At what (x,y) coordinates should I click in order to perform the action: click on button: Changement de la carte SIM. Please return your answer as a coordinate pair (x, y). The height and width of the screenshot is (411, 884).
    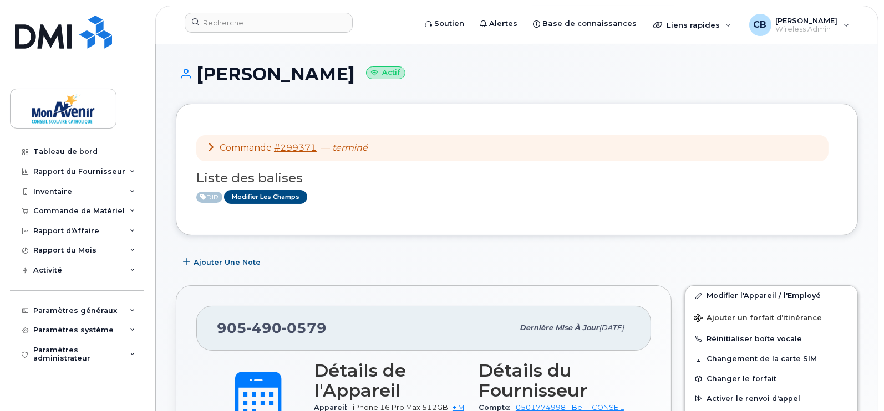
    Looking at the image, I should click on (771, 359).